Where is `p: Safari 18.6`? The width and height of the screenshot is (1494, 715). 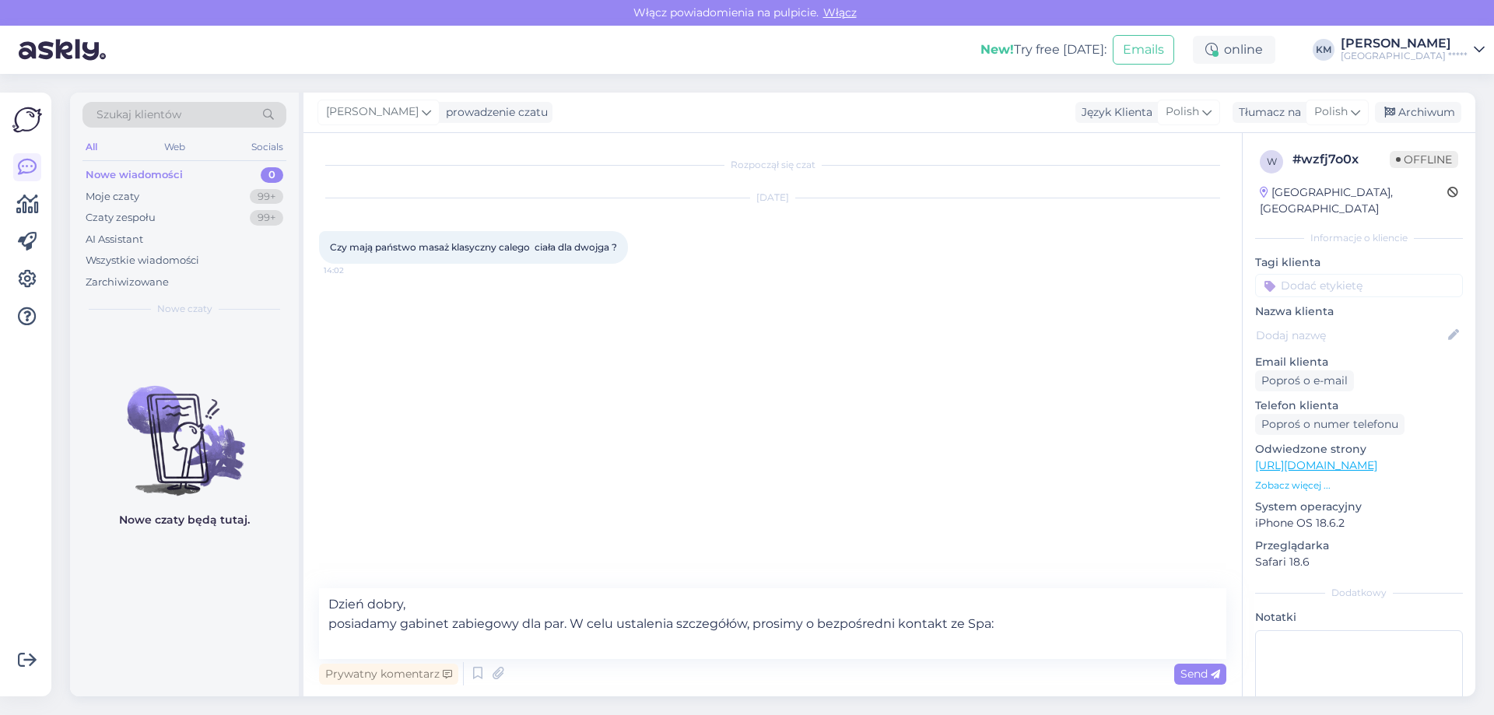
p: Safari 18.6 is located at coordinates (1359, 562).